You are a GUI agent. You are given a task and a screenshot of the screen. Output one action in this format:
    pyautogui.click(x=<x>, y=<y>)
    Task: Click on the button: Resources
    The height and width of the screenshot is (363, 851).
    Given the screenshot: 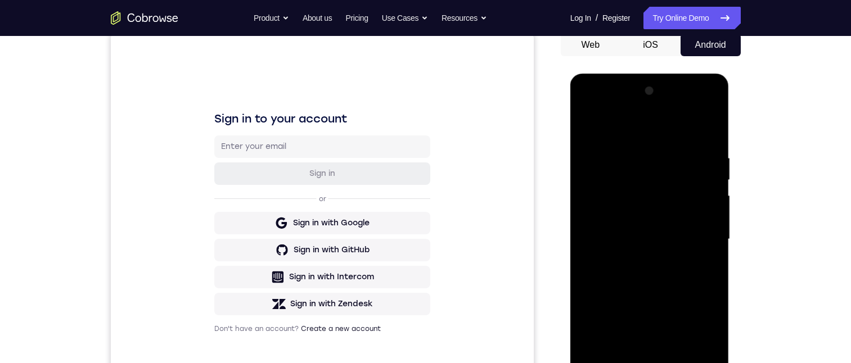 What is the action you would take?
    pyautogui.click(x=464, y=18)
    